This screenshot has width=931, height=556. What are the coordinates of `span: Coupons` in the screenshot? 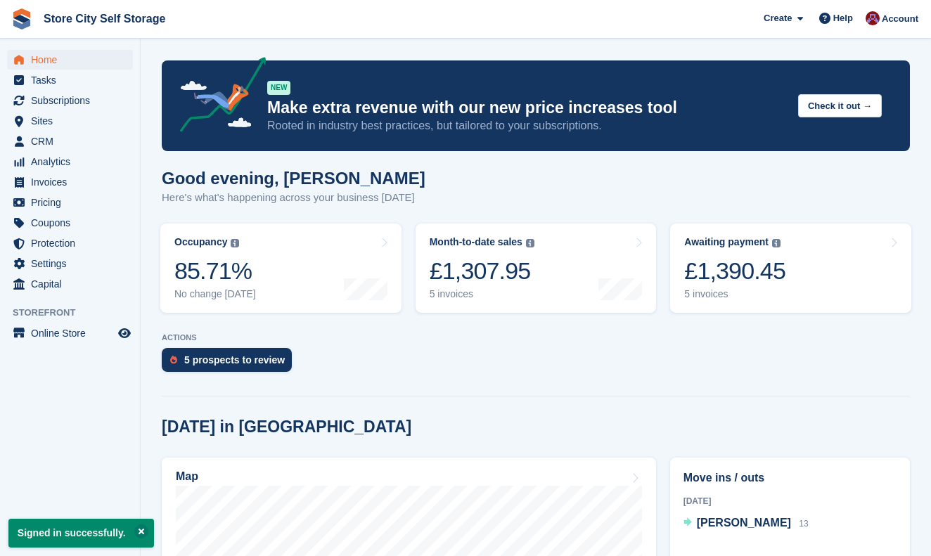 It's located at (73, 223).